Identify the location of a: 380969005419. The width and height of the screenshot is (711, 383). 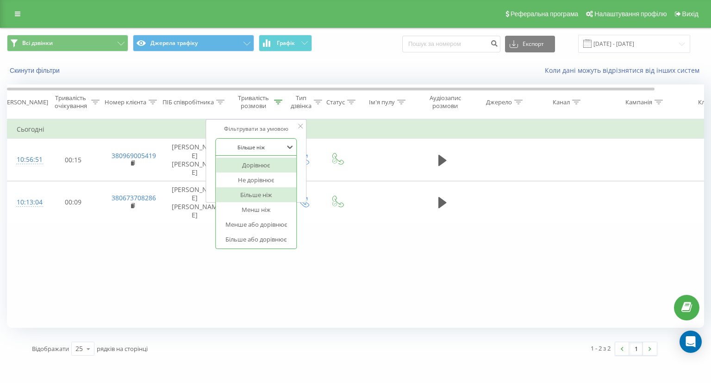
(134, 155).